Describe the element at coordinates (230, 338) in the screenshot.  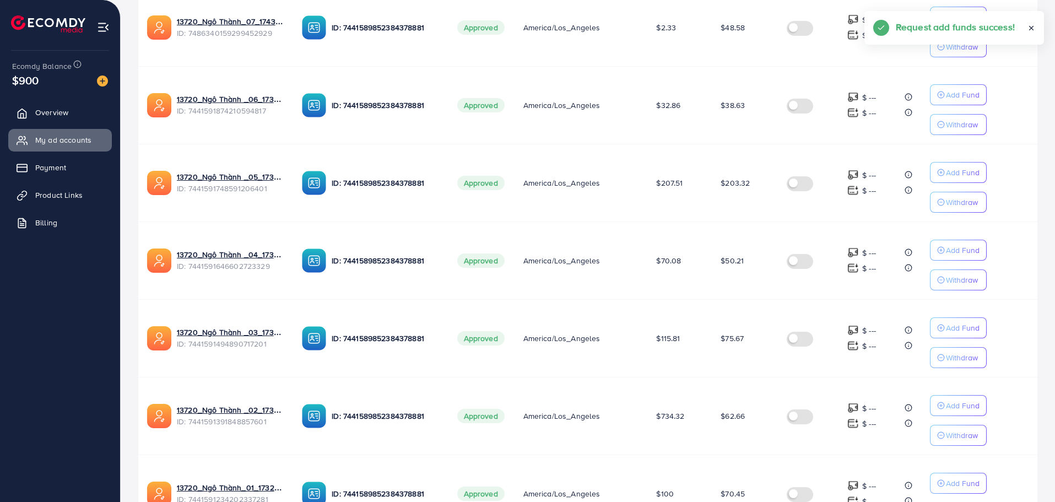
I see `div: <span class='underline'>13720_Ngô Thành _03_1732630551077</span></br>7441591494890717201` at that location.